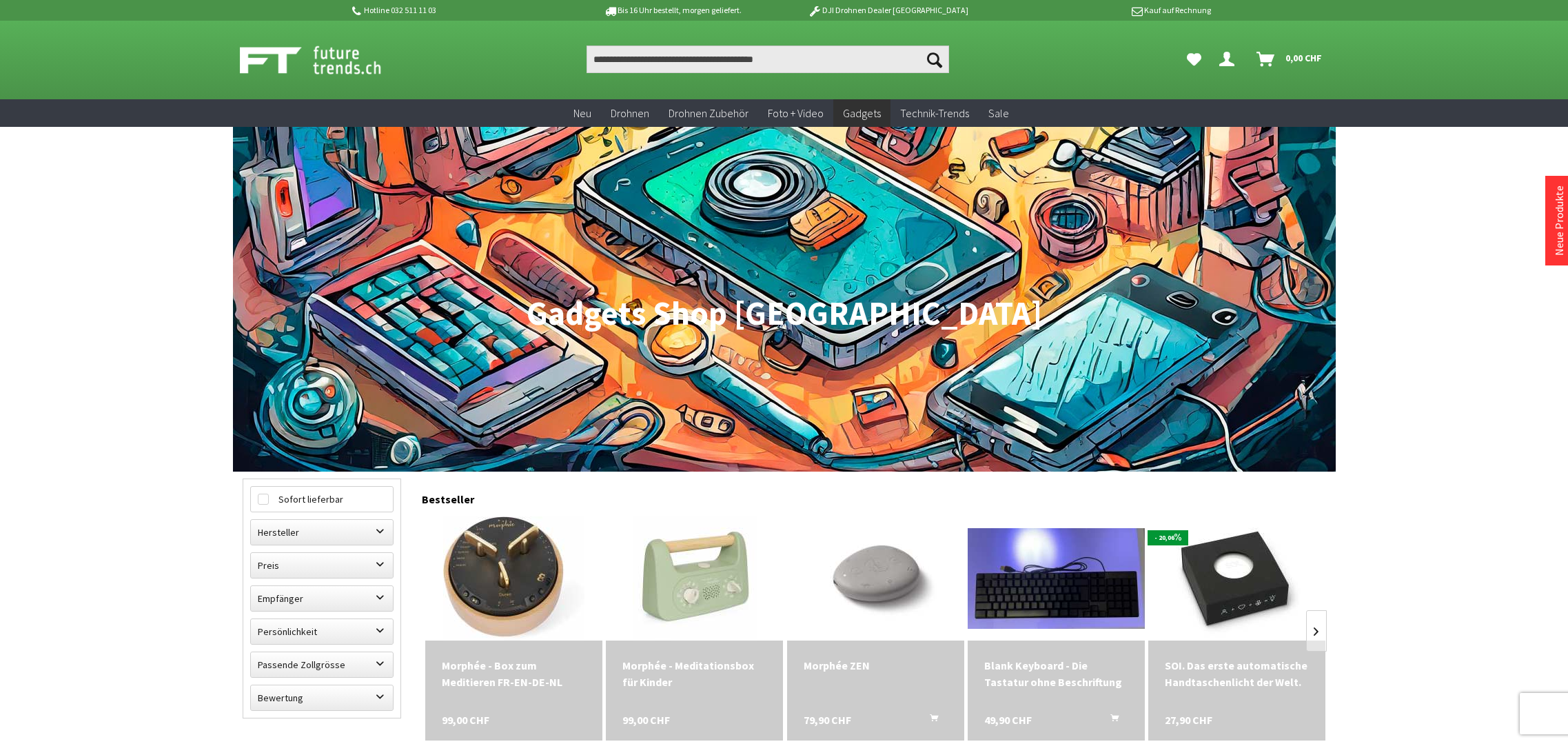 The image size is (1568, 744). Describe the element at coordinates (325, 60) in the screenshot. I see `a: Shop Futuretrends - zur Startseite wechseln` at that location.